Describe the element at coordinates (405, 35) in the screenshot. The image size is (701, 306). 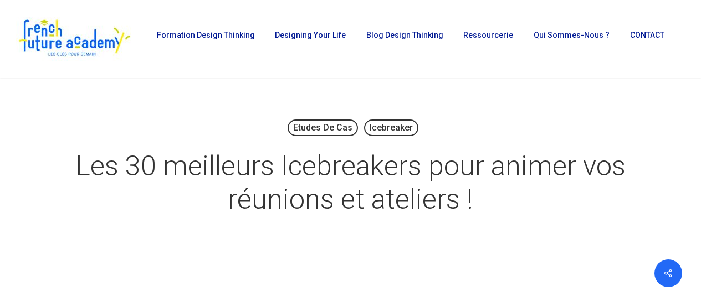
I see `span: Blog Design Thinking` at that location.